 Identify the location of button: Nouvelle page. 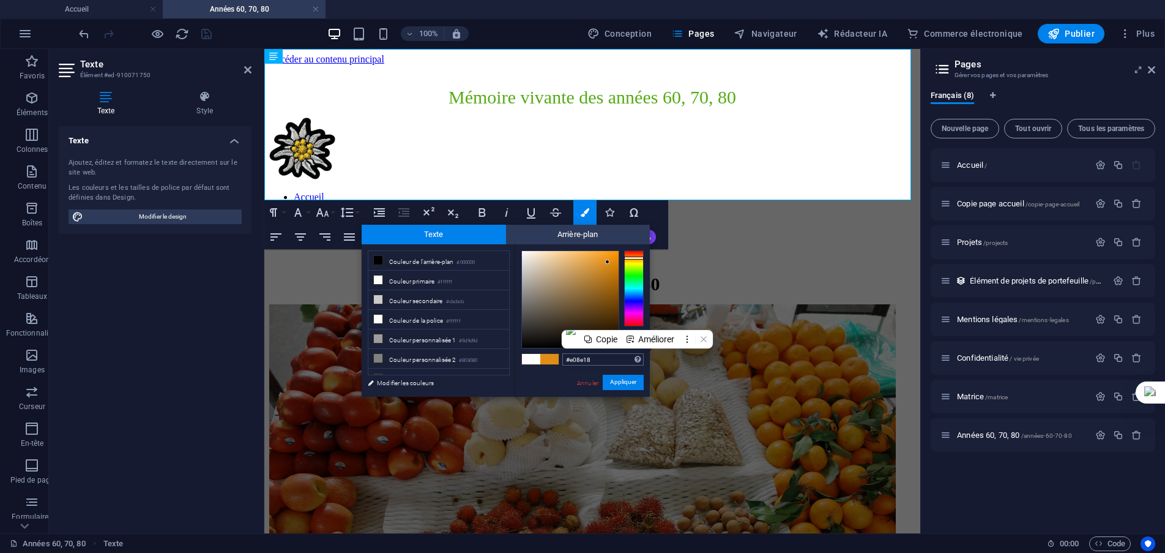
(965, 128).